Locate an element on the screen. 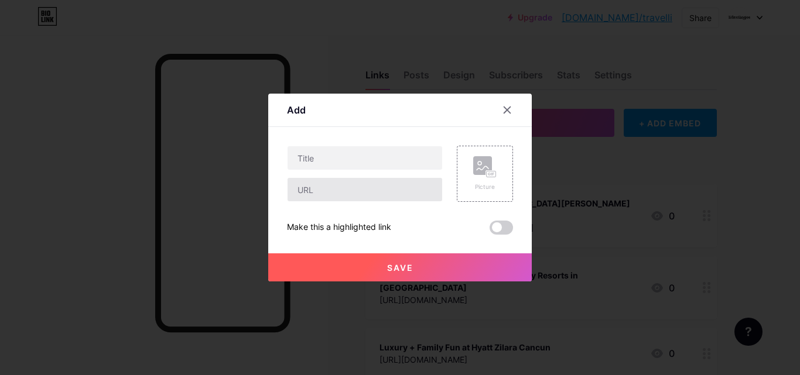 This screenshot has height=375, width=800. button: Save is located at coordinates (400, 268).